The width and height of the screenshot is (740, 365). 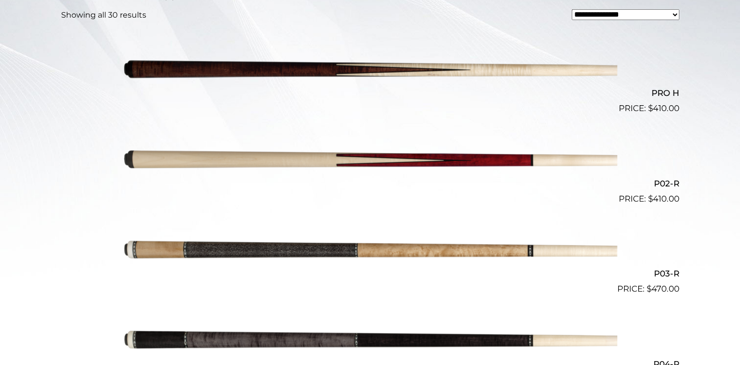 What do you see at coordinates (370, 70) in the screenshot?
I see `img: PRO H` at bounding box center [370, 70].